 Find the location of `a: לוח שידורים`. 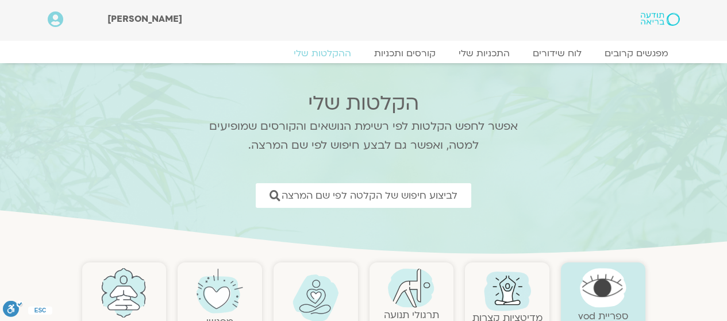

a: לוח שידורים is located at coordinates (557, 53).